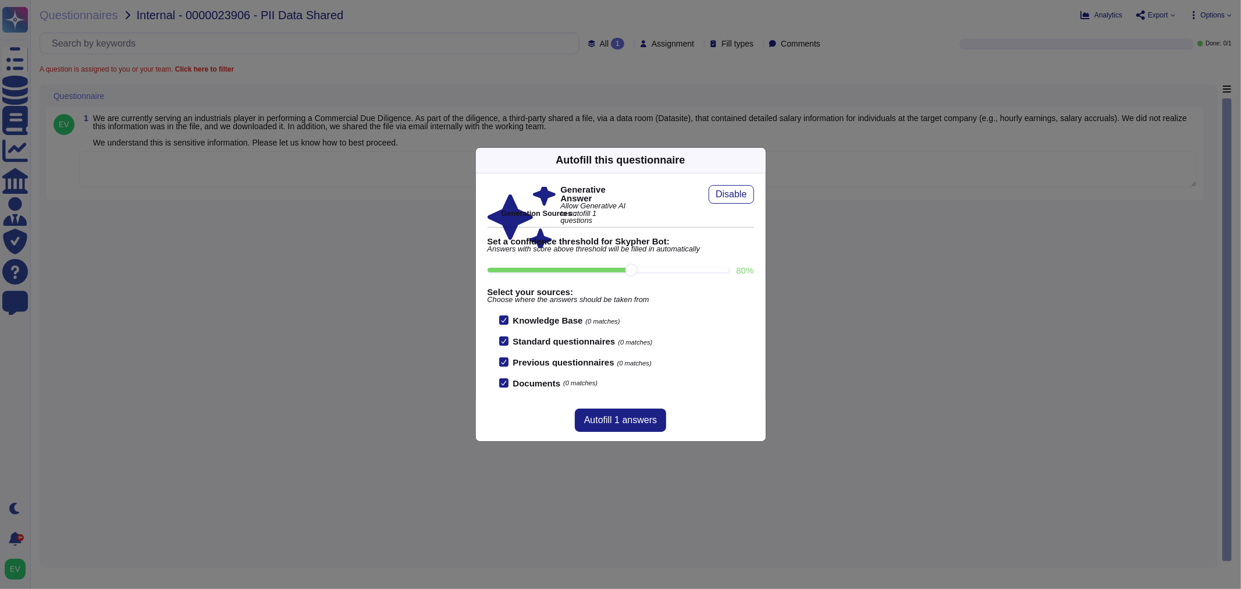 Image resolution: width=1241 pixels, height=589 pixels. I want to click on span: Allow Generative AI to autofill 1 questions, so click(595, 214).